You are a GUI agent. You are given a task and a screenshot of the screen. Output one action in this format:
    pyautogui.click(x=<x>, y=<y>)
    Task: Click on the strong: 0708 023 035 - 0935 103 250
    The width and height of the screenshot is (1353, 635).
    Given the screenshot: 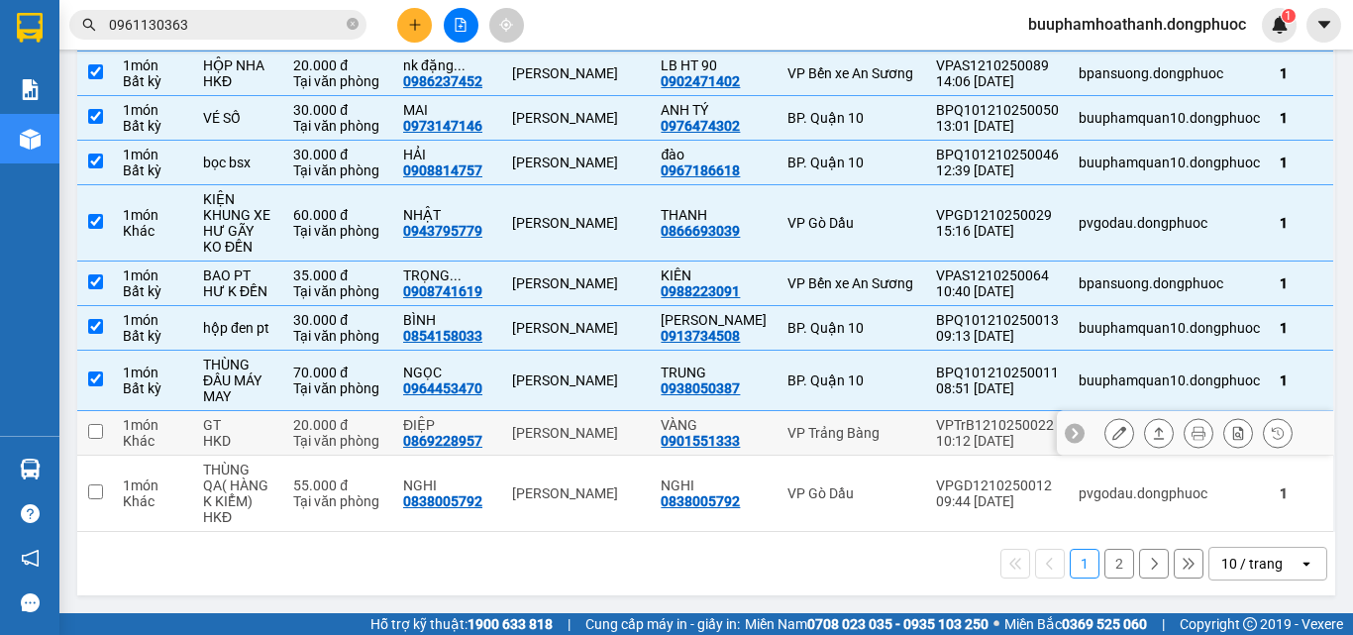 What is the action you would take?
    pyautogui.click(x=897, y=624)
    